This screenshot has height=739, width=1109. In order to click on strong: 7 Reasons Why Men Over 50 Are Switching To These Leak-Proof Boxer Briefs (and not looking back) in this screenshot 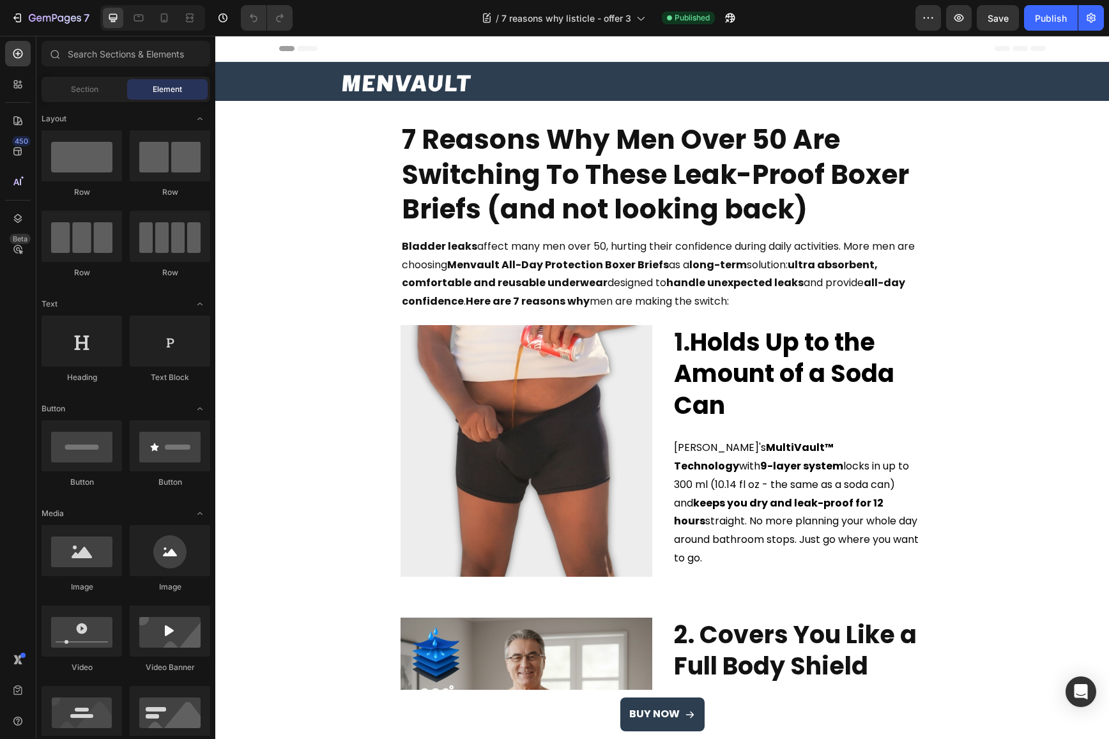, I will do `click(440, 139)`.